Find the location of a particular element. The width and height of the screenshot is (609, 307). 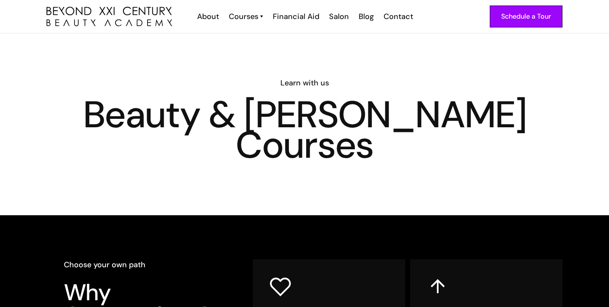

a: home is located at coordinates (109, 16).